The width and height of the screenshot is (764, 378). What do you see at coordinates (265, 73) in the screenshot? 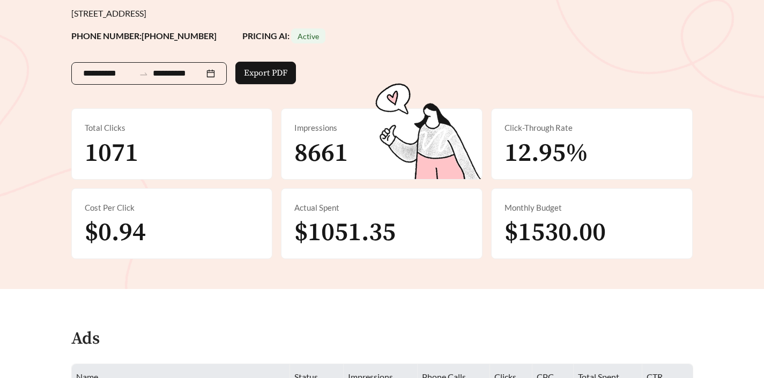
I see `span: Export PDF` at bounding box center [265, 73].